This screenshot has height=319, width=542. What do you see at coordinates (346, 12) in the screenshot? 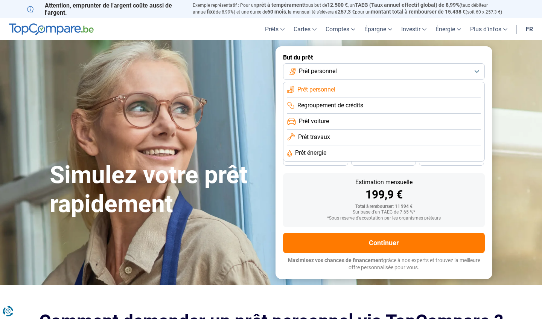
I see `span: 257,3 €` at bounding box center [346, 12].